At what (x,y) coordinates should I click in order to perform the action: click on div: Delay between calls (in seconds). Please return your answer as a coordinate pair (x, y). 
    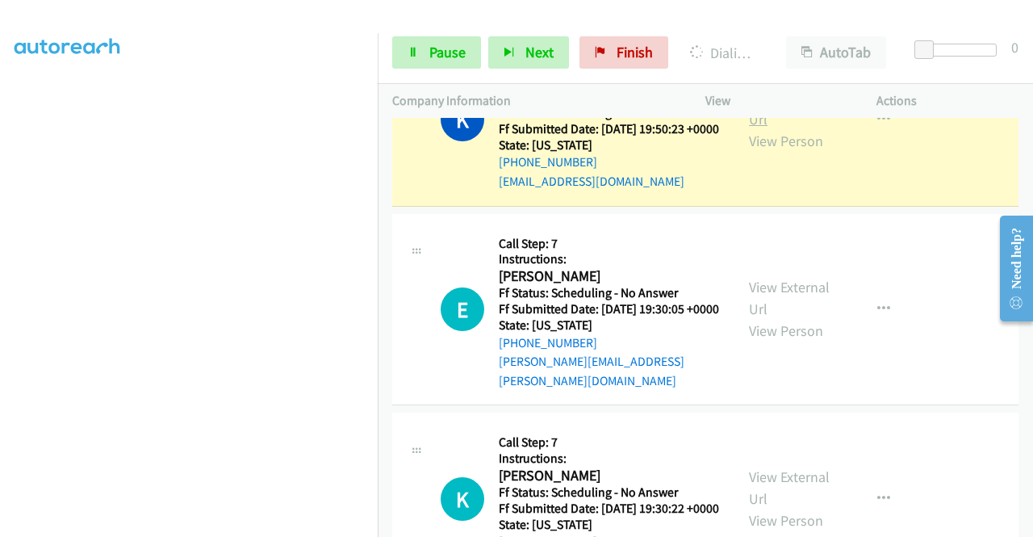
    Looking at the image, I should click on (960, 50).